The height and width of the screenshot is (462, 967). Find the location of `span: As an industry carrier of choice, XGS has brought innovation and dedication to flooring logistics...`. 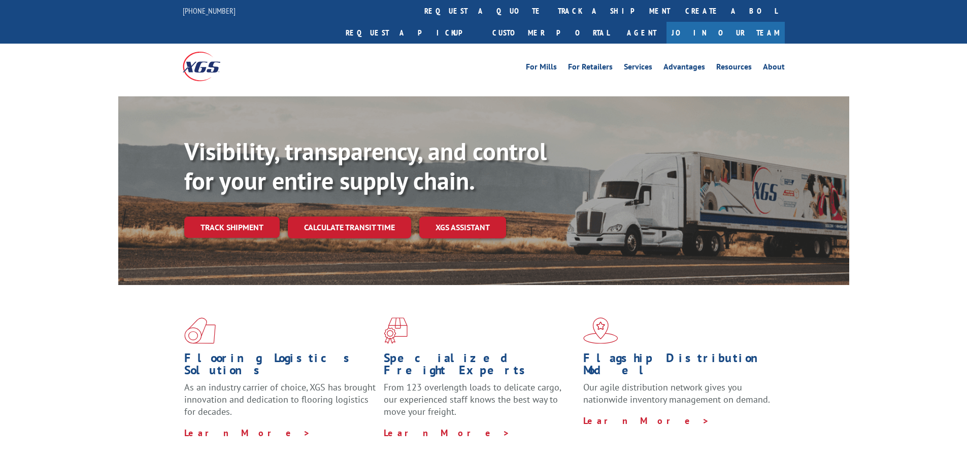

span: As an industry carrier of choice, XGS has brought innovation and dedication to flooring logistics... is located at coordinates (280, 399).